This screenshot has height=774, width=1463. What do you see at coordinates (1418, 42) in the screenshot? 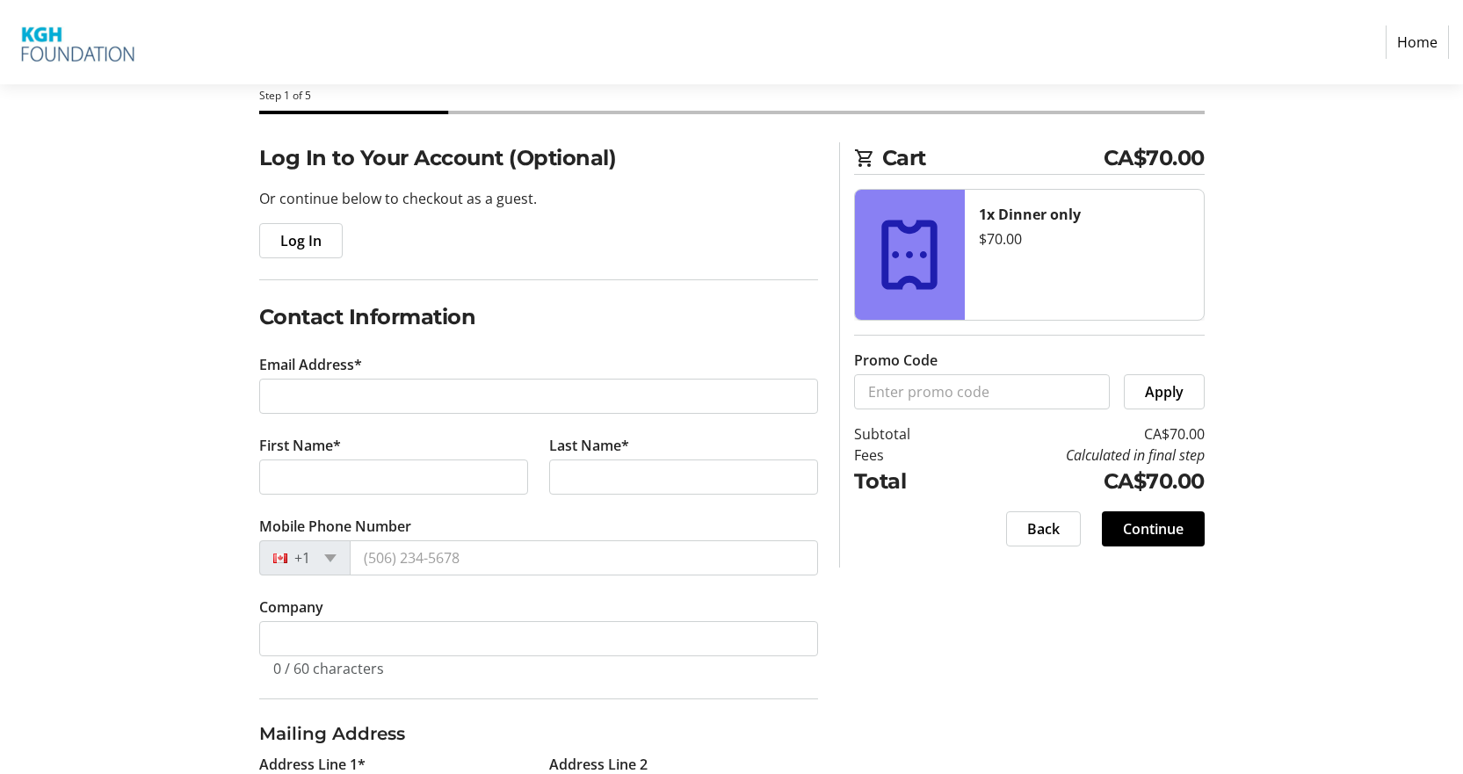
I see `a: Home` at bounding box center [1418, 42].